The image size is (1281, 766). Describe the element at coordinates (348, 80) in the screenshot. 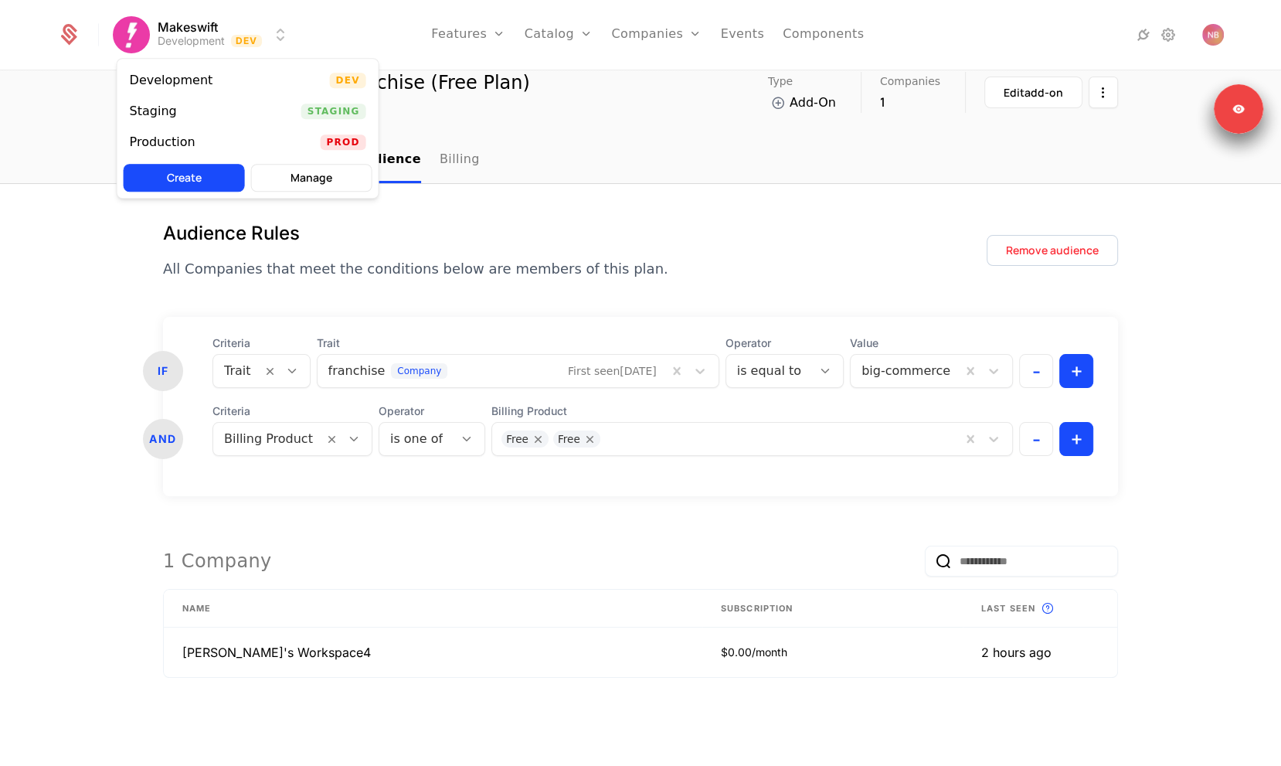

I see `span: Dev` at that location.